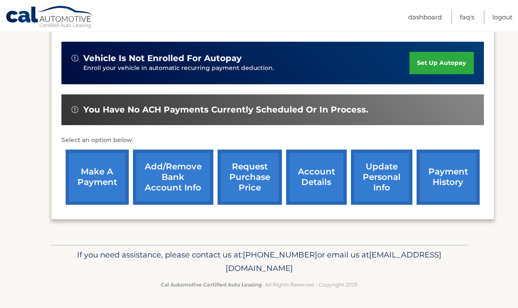  I want to click on a: account details, so click(317, 177).